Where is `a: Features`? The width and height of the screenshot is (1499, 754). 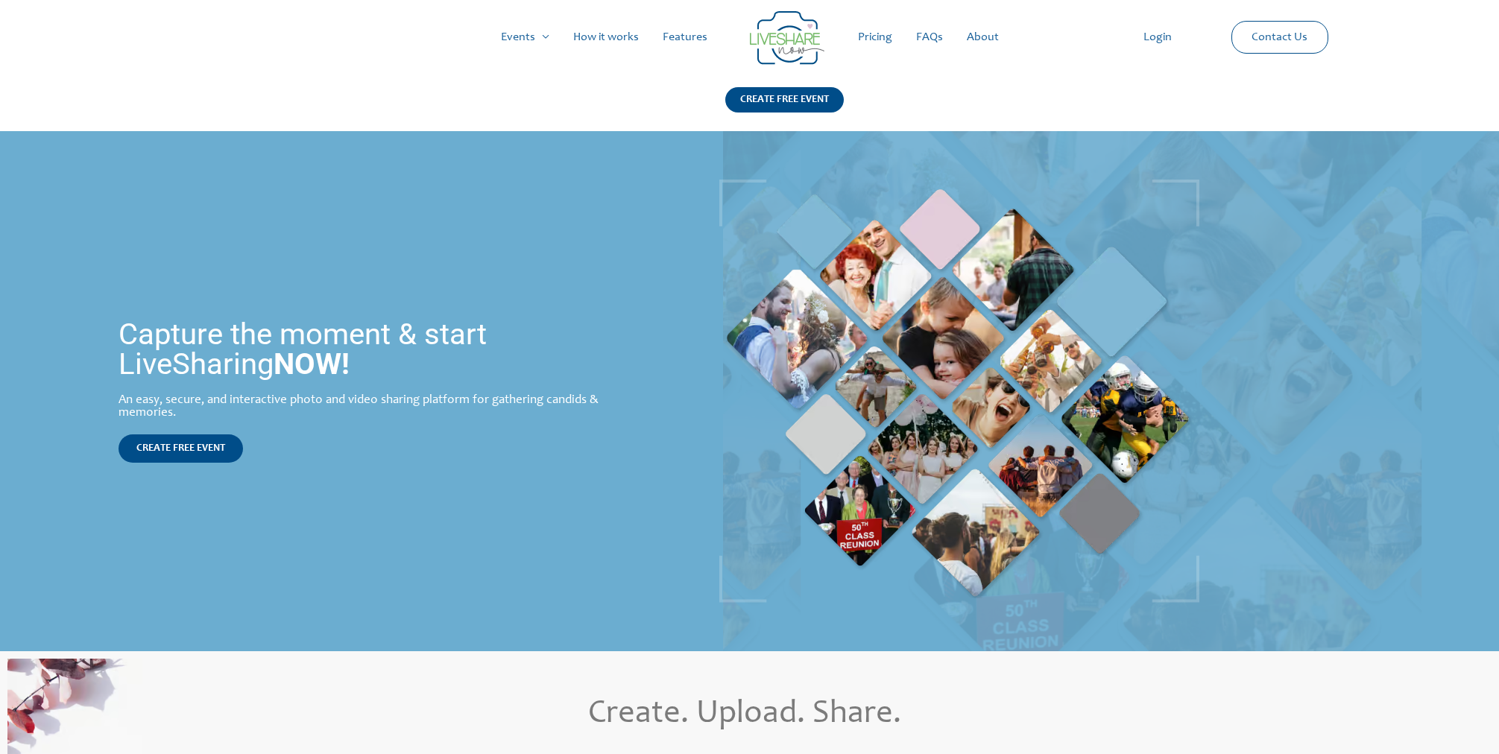 a: Features is located at coordinates (685, 37).